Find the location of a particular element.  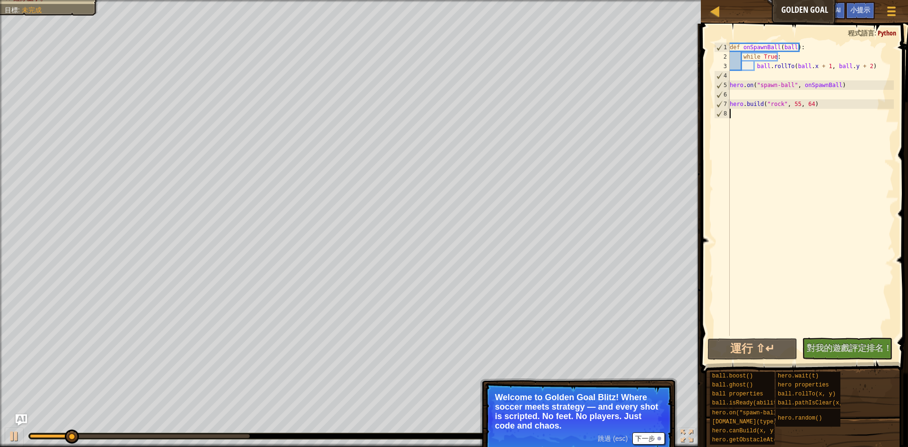

div: 4 is located at coordinates (722, 76).